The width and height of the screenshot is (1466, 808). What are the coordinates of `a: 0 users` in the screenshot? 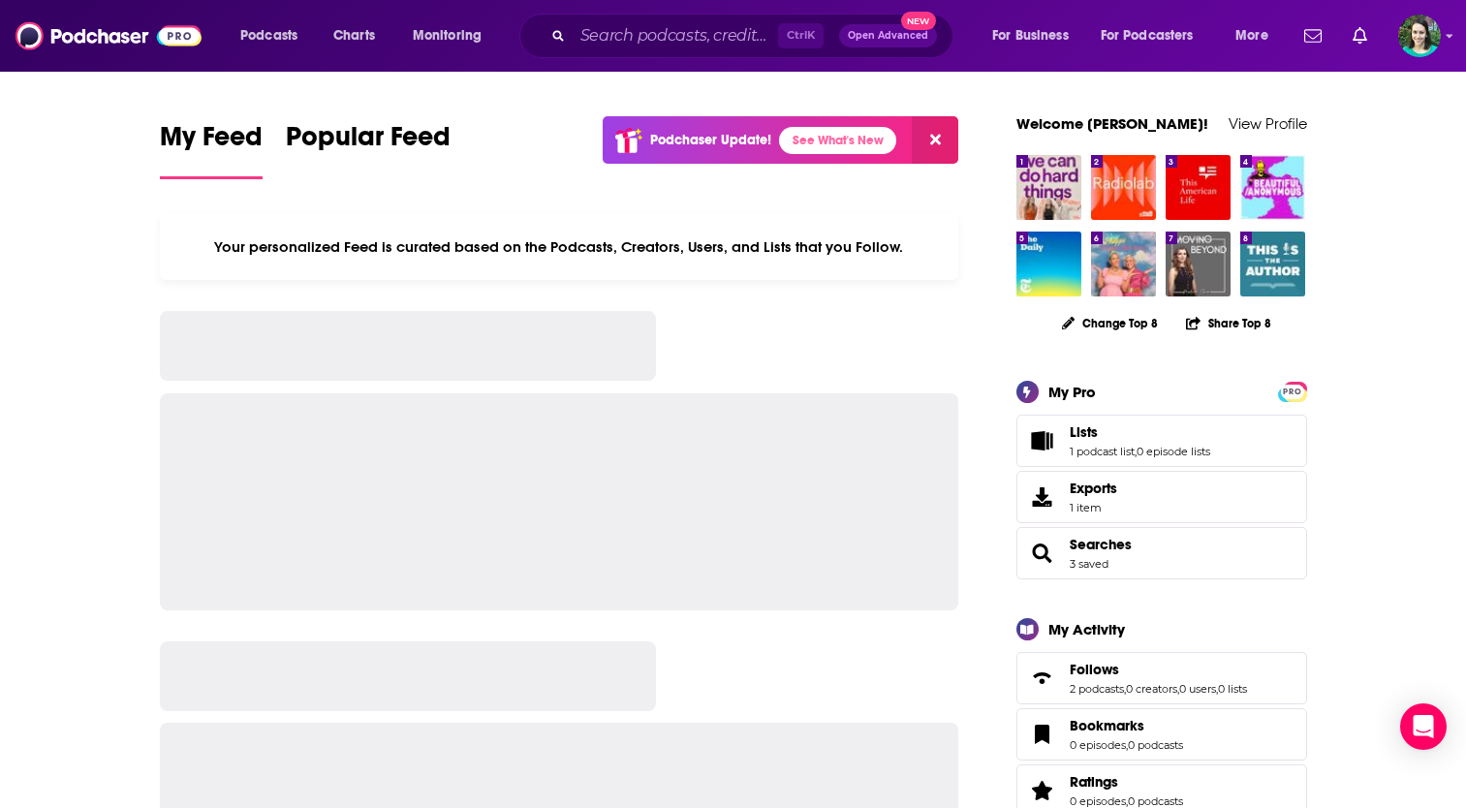 It's located at (1198, 689).